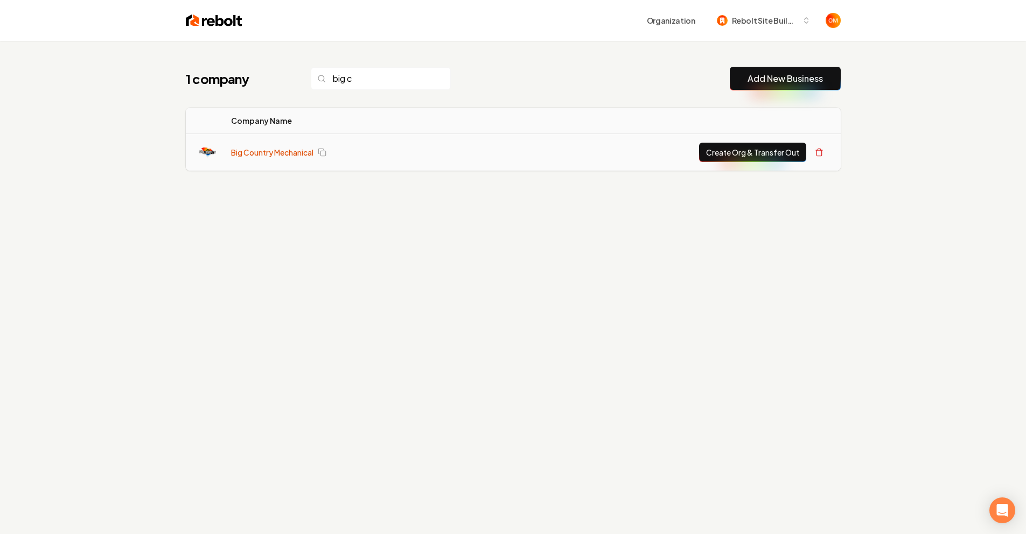  I want to click on img: Big Country Mechanical logo, so click(207, 152).